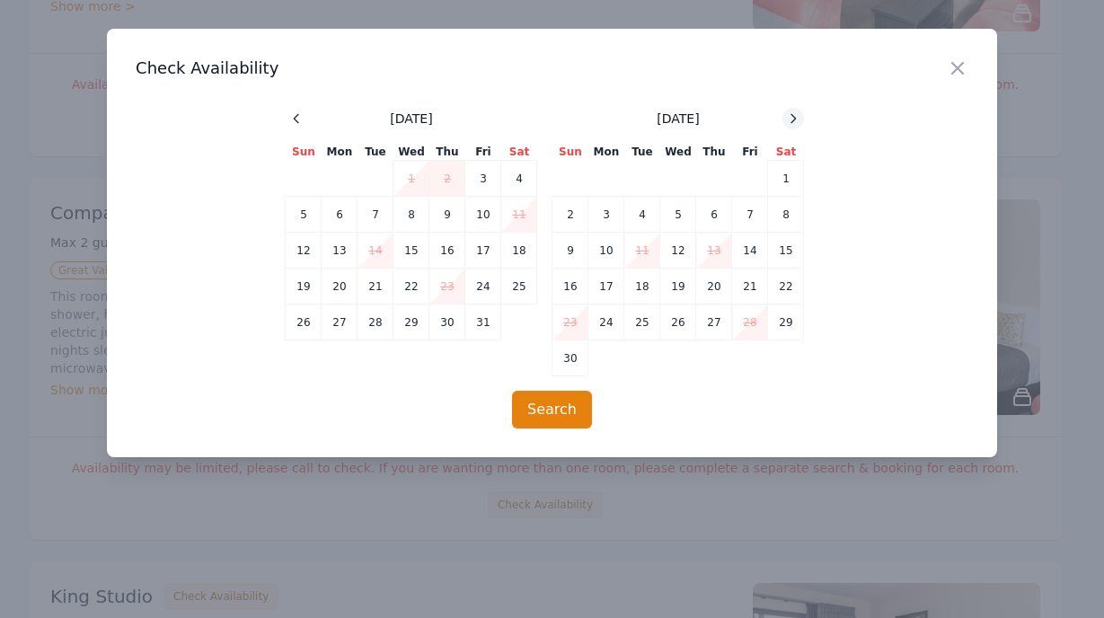  I want to click on button: Search, so click(552, 410).